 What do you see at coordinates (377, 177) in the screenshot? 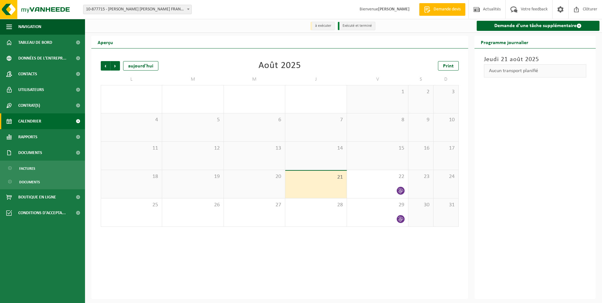
I see `span: 22` at bounding box center [377, 177].